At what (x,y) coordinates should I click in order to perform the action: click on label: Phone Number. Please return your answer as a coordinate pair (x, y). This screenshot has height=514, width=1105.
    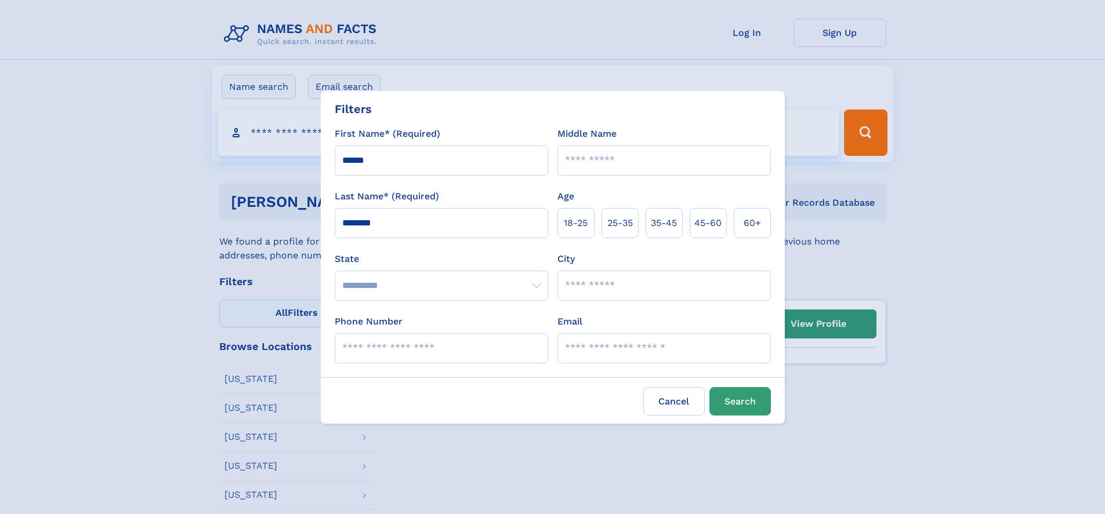
    Looking at the image, I should click on (368, 322).